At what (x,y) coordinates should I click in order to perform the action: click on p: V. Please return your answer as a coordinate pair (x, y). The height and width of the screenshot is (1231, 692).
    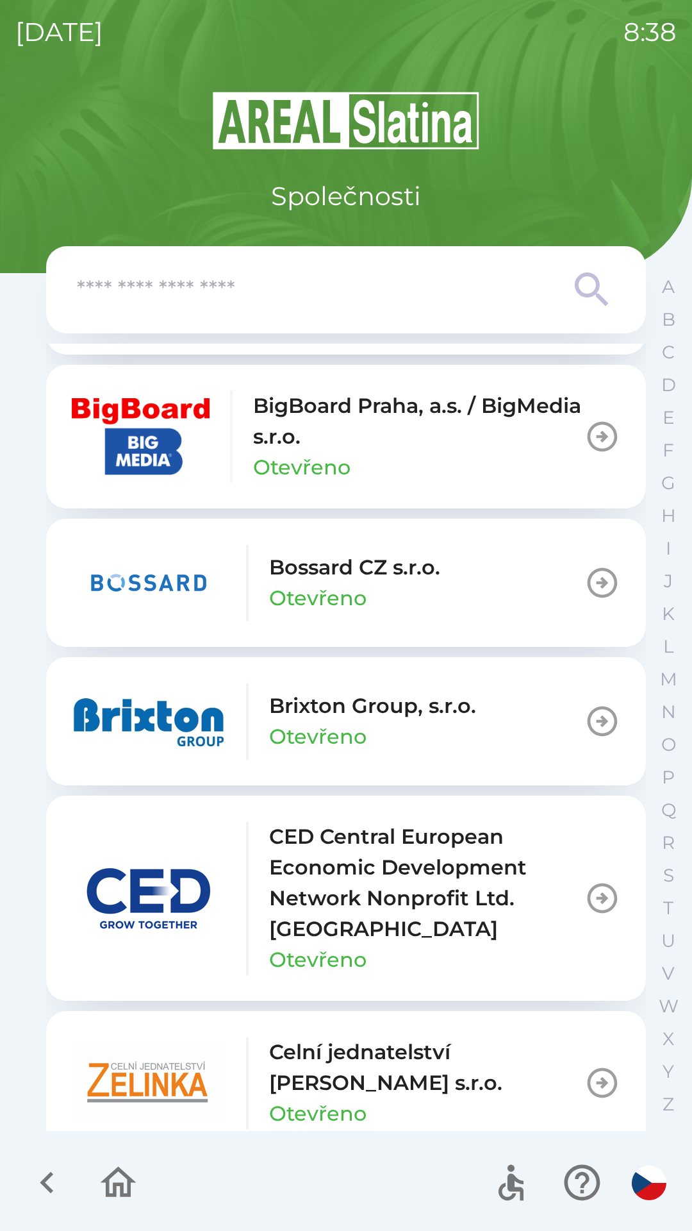
    Looking at the image, I should click on (669, 973).